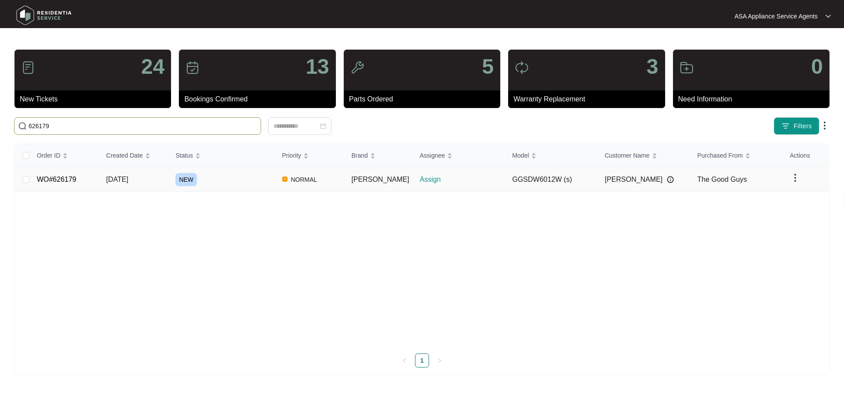  I want to click on button: left, so click(404, 361).